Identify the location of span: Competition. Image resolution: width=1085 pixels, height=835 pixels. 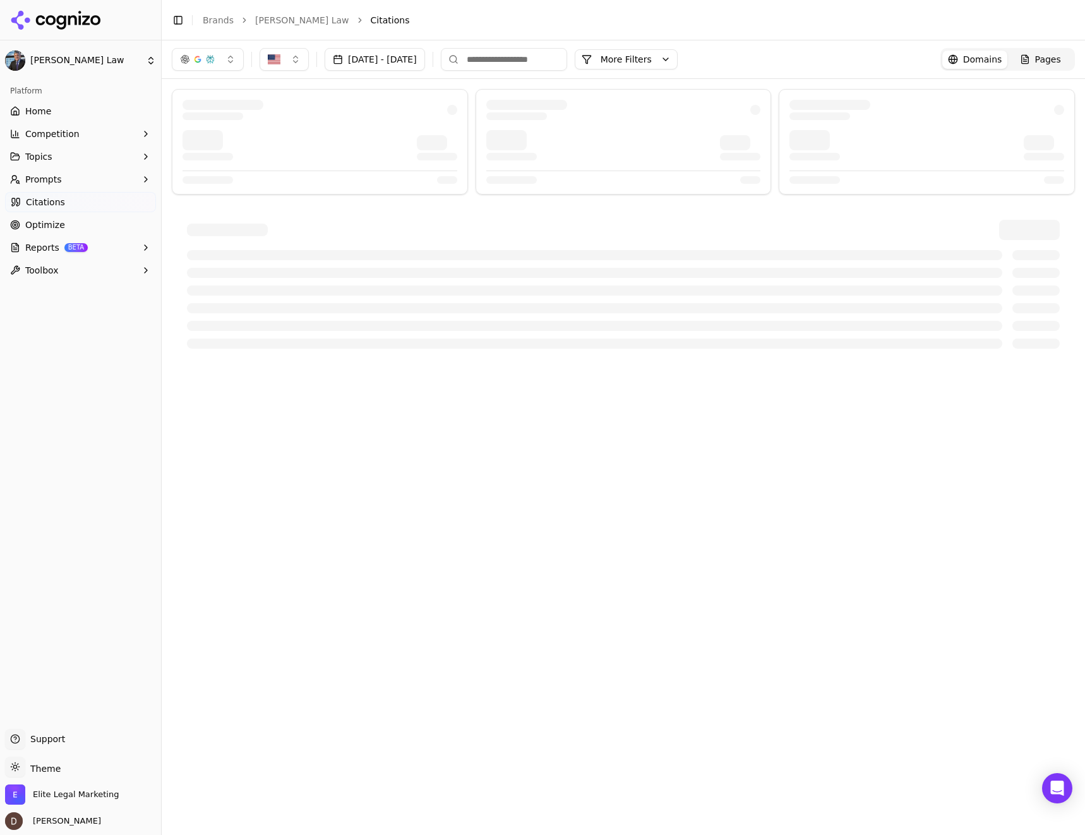
(52, 134).